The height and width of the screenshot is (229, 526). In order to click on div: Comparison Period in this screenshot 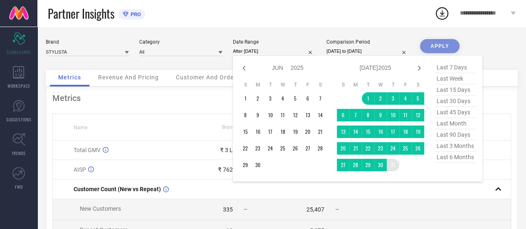, I will do `click(368, 42)`.